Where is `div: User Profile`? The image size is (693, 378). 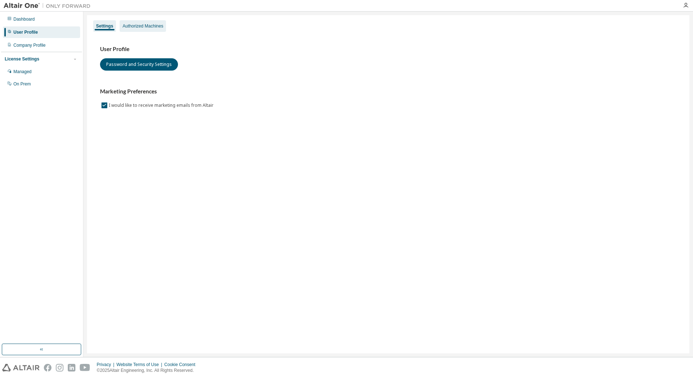 div: User Profile is located at coordinates (25, 32).